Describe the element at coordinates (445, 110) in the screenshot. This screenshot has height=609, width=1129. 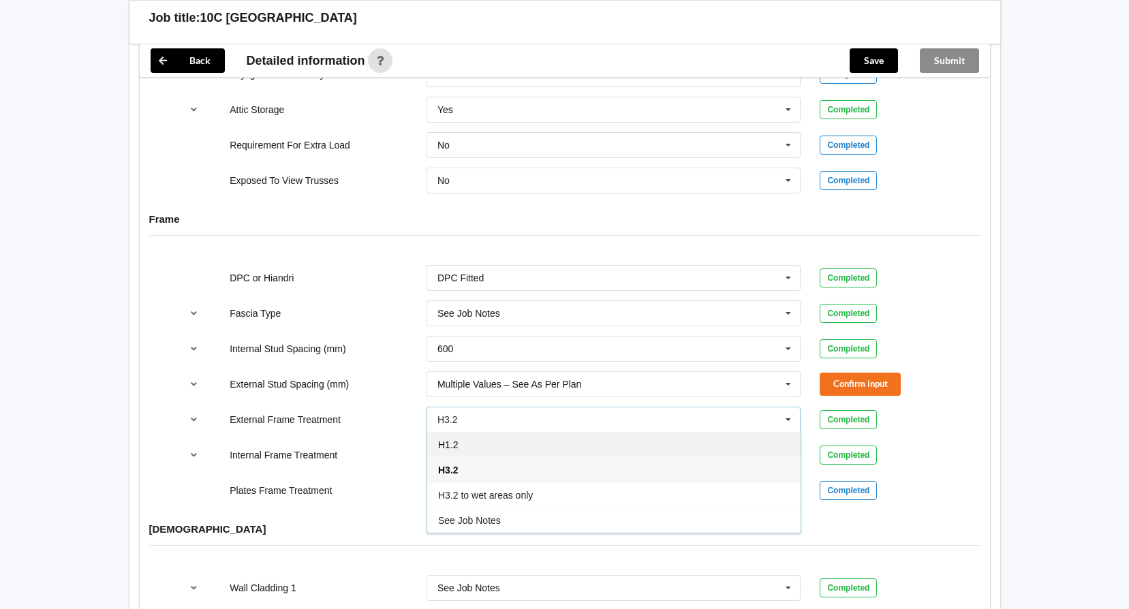
I see `div: Yes` at that location.